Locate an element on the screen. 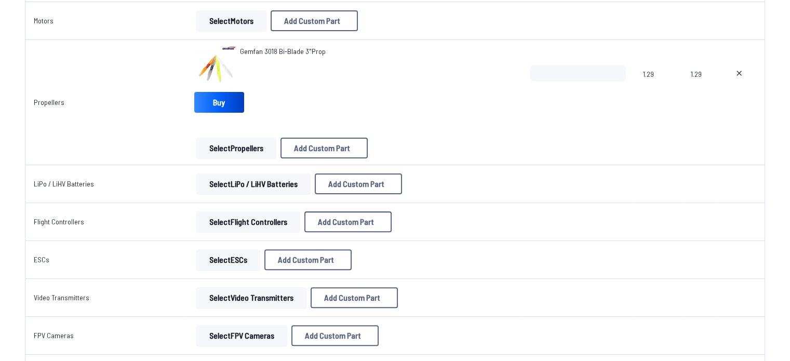  a: SelectVideo Transmitters is located at coordinates (251, 298).